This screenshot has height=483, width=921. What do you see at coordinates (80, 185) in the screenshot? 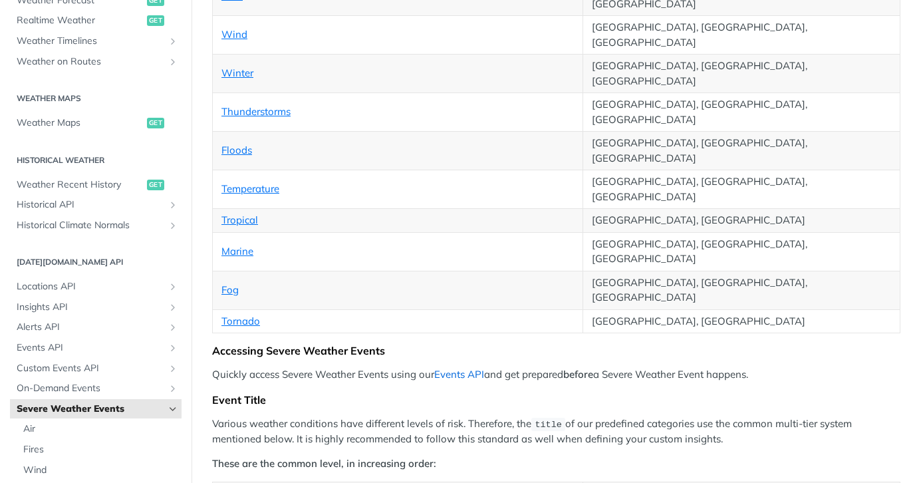
I see `span: Weather Recent History` at bounding box center [80, 185].